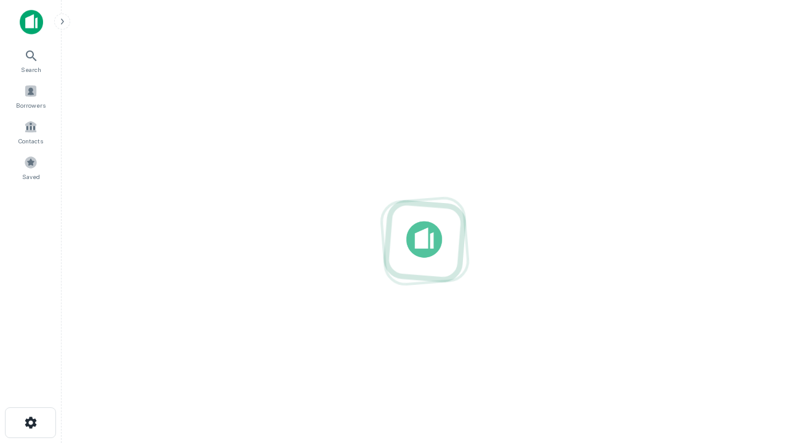 This screenshot has width=788, height=443. What do you see at coordinates (31, 96) in the screenshot?
I see `a: Borrowers` at bounding box center [31, 96].